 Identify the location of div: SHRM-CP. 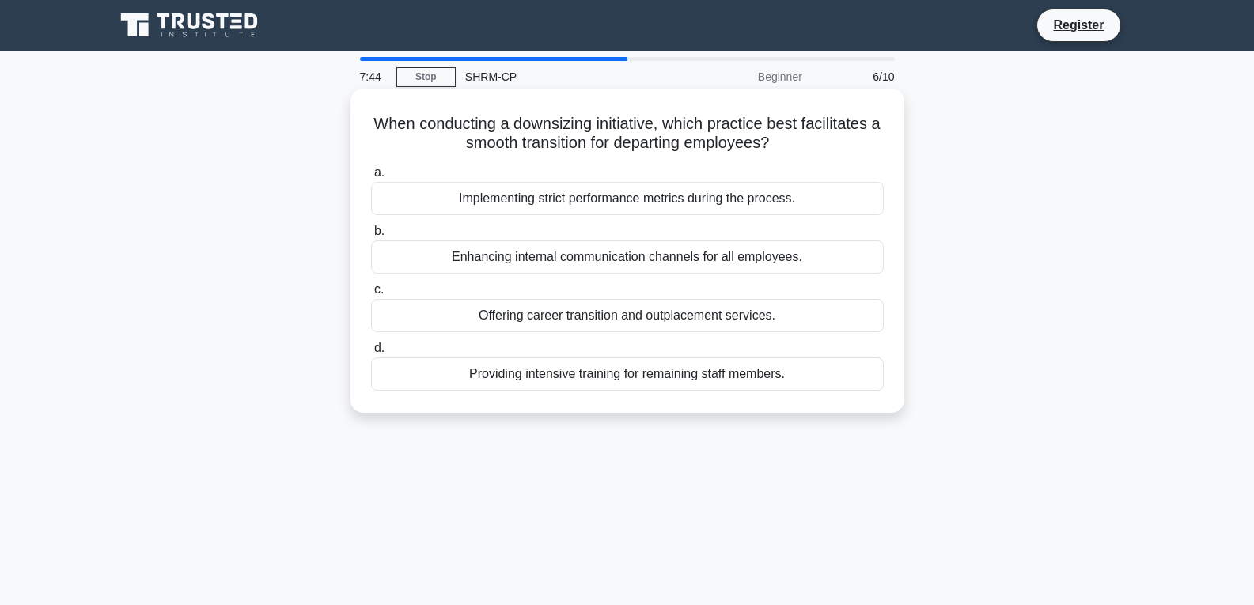
(564, 77).